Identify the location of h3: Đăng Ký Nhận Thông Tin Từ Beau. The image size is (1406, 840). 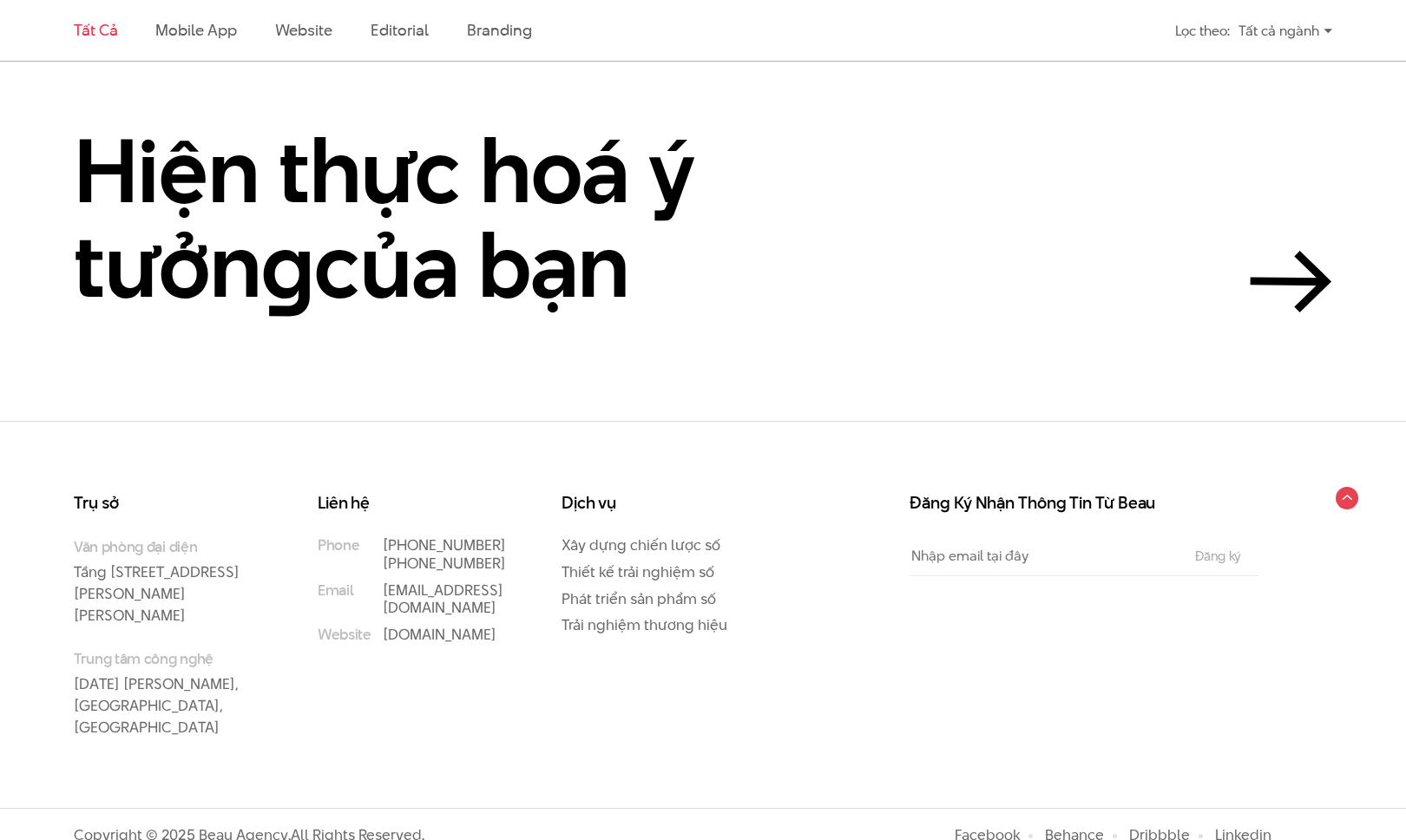
(1084, 503).